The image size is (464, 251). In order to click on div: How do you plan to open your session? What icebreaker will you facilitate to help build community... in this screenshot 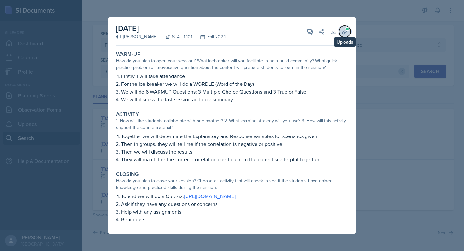, I will do `click(232, 64)`.